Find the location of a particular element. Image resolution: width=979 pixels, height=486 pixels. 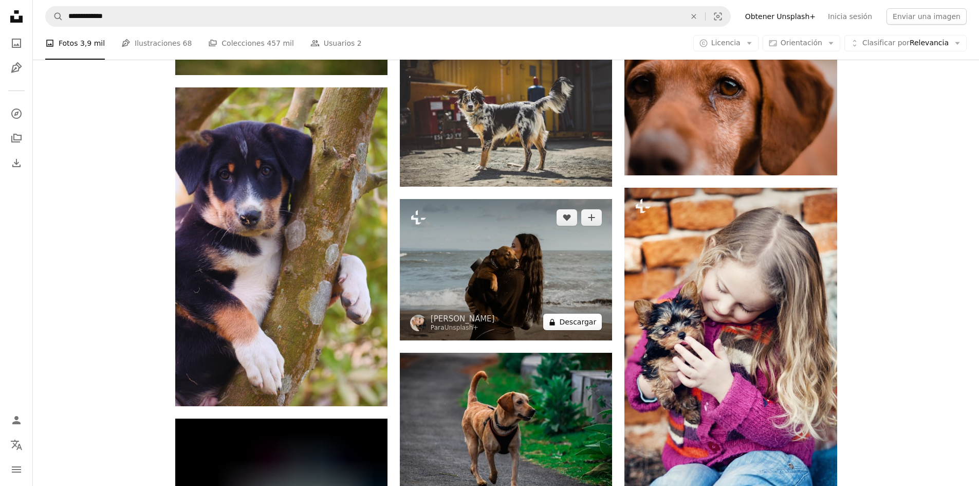

button: Enviar una imagen is located at coordinates (926, 16).